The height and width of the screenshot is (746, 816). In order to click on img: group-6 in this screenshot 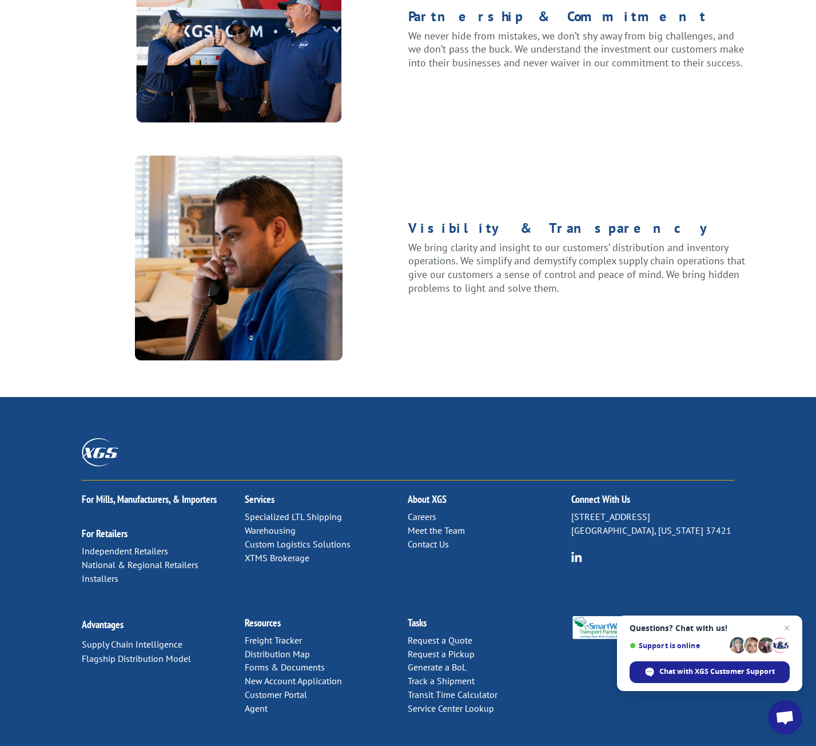, I will do `click(577, 557)`.